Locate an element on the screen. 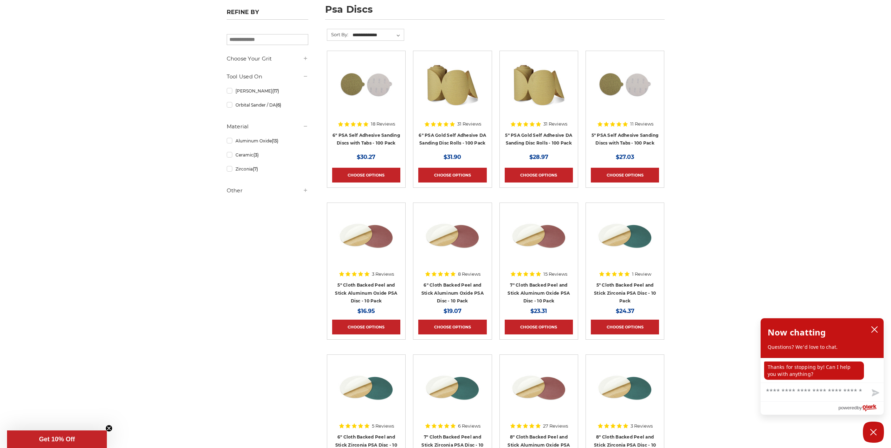 The image size is (891, 448). span: 27 Reviews is located at coordinates (555, 426).